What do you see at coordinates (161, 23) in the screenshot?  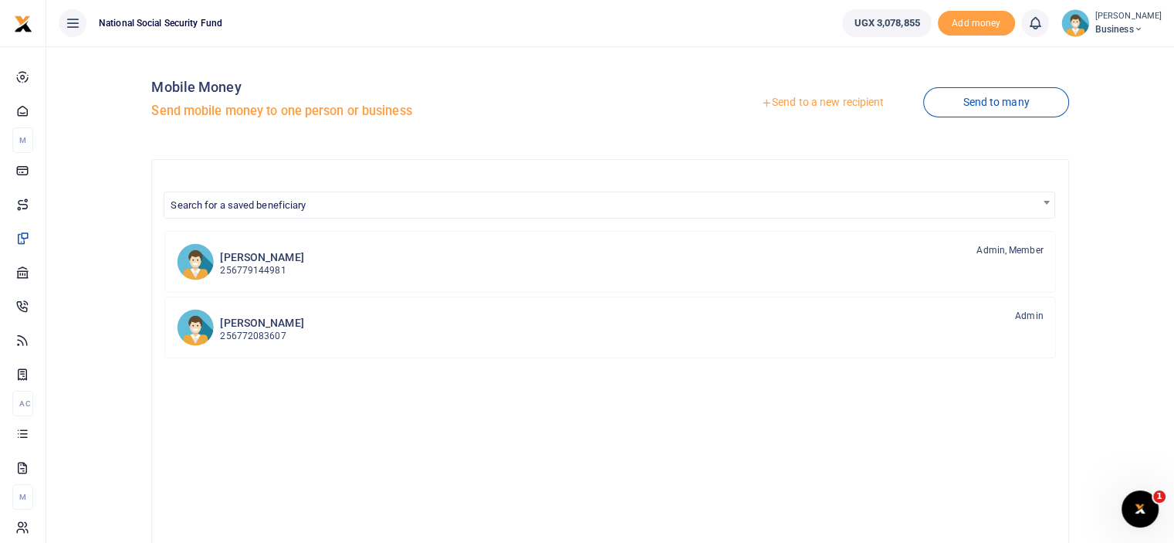 I see `span: National Social Security Fund` at bounding box center [161, 23].